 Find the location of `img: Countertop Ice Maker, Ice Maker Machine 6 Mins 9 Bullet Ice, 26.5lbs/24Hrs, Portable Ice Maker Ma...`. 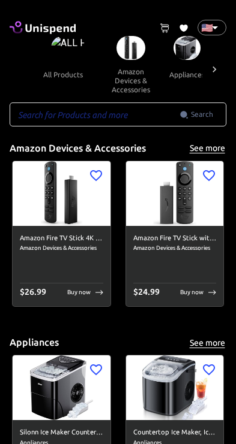

img: Countertop Ice Maker, Ice Maker Machine 6 Mins 9 Bullet Ice, 26.5lbs/24Hrs, Portable Ice Maker Ma... is located at coordinates (174, 388).